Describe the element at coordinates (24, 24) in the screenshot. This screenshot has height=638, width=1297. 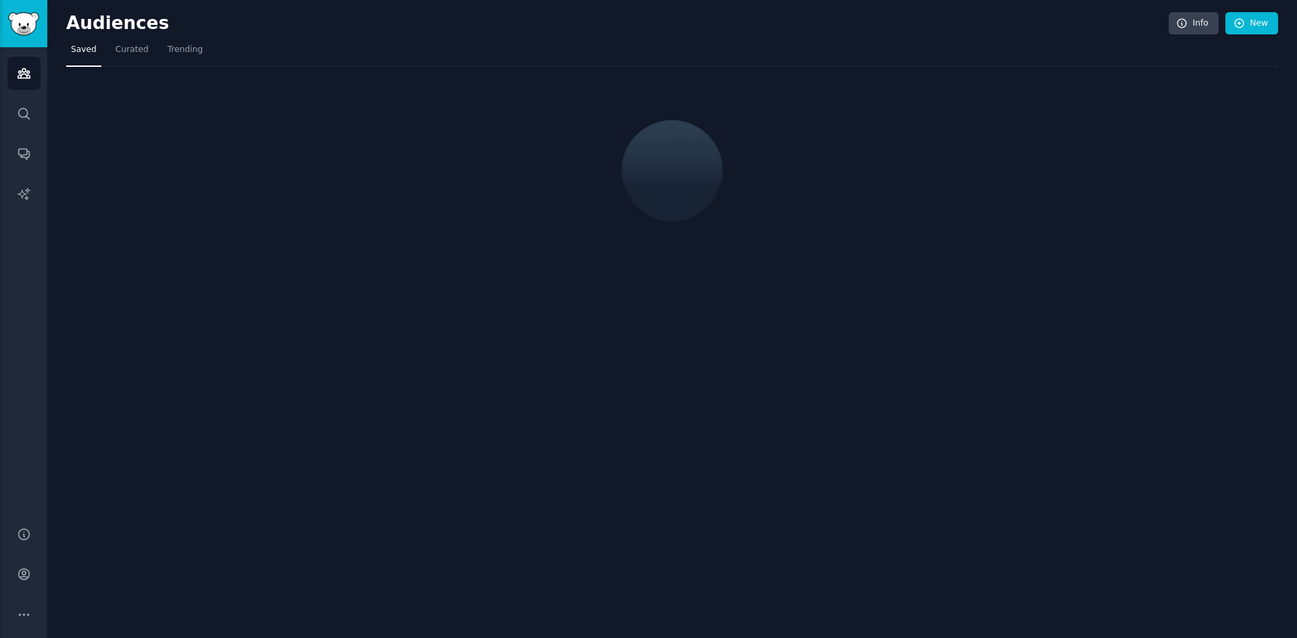
I see `img: GummySearch logo` at that location.